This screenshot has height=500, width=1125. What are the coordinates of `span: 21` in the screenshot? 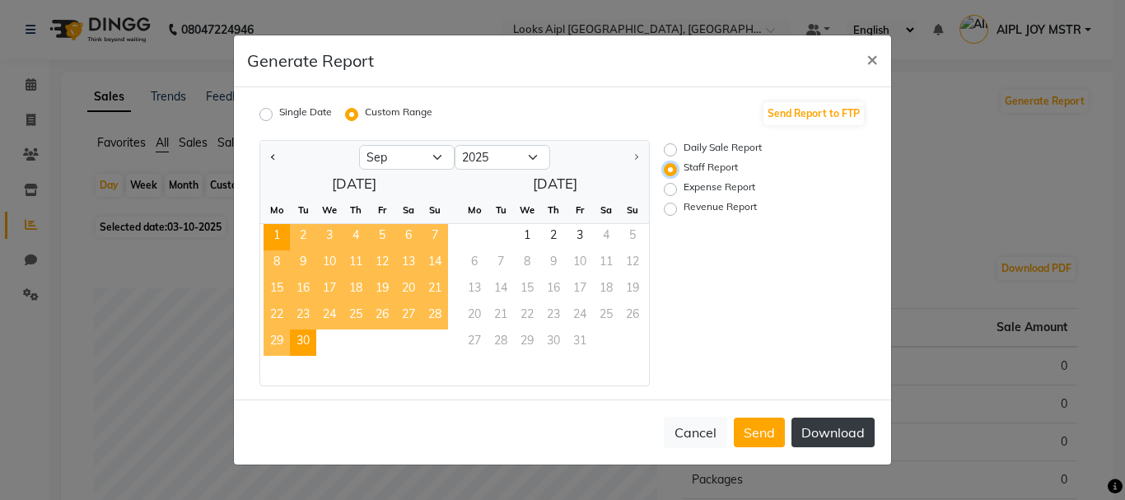 It's located at (435, 290).